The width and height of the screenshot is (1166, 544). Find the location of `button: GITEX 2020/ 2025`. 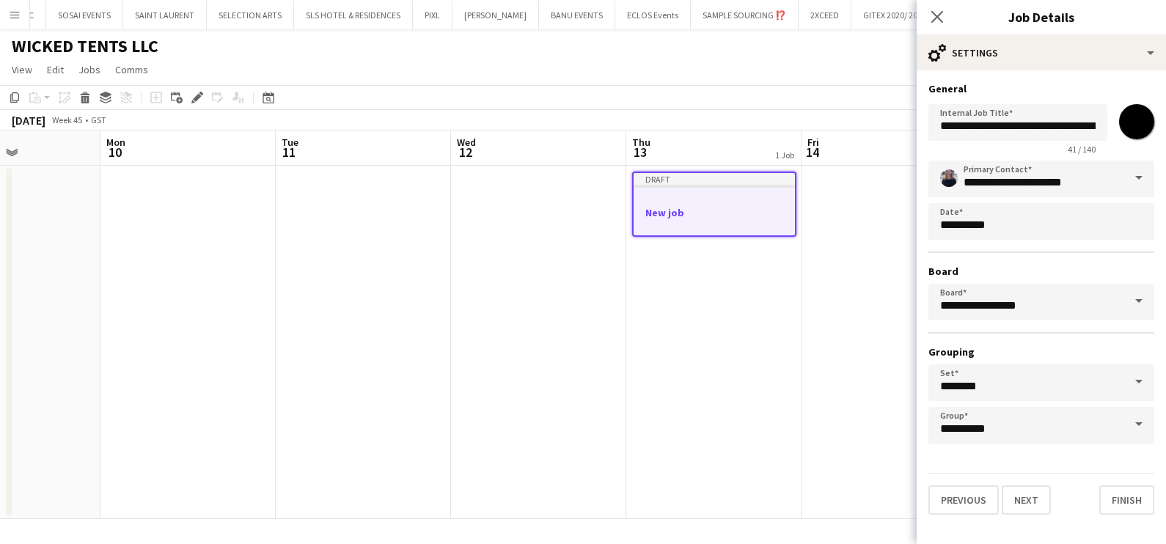

button: GITEX 2020/ 2025 is located at coordinates (895, 15).